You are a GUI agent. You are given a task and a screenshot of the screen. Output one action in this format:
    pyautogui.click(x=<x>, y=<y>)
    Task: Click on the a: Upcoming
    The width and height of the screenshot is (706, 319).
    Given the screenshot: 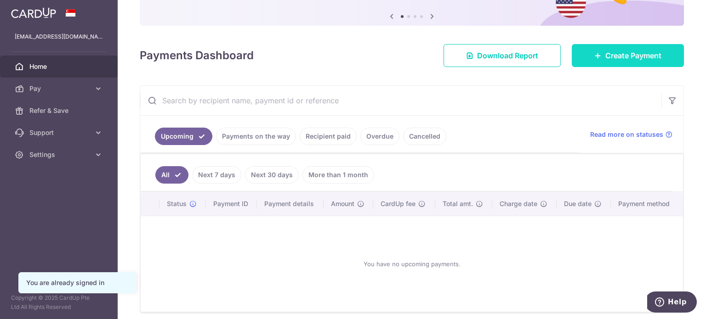 What is the action you would take?
    pyautogui.click(x=183, y=136)
    